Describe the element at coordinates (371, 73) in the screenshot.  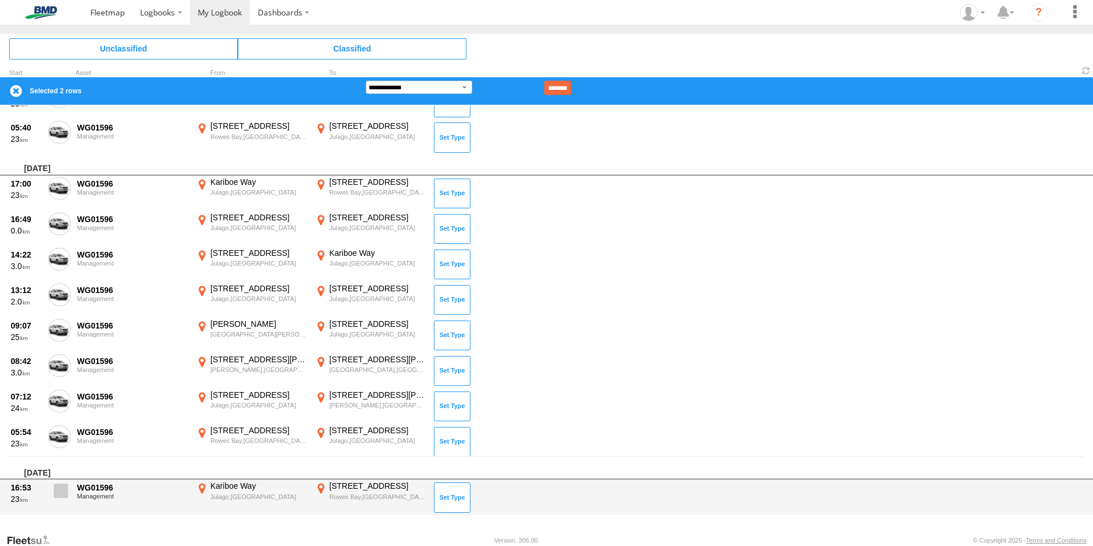
I see `div: To` at that location.